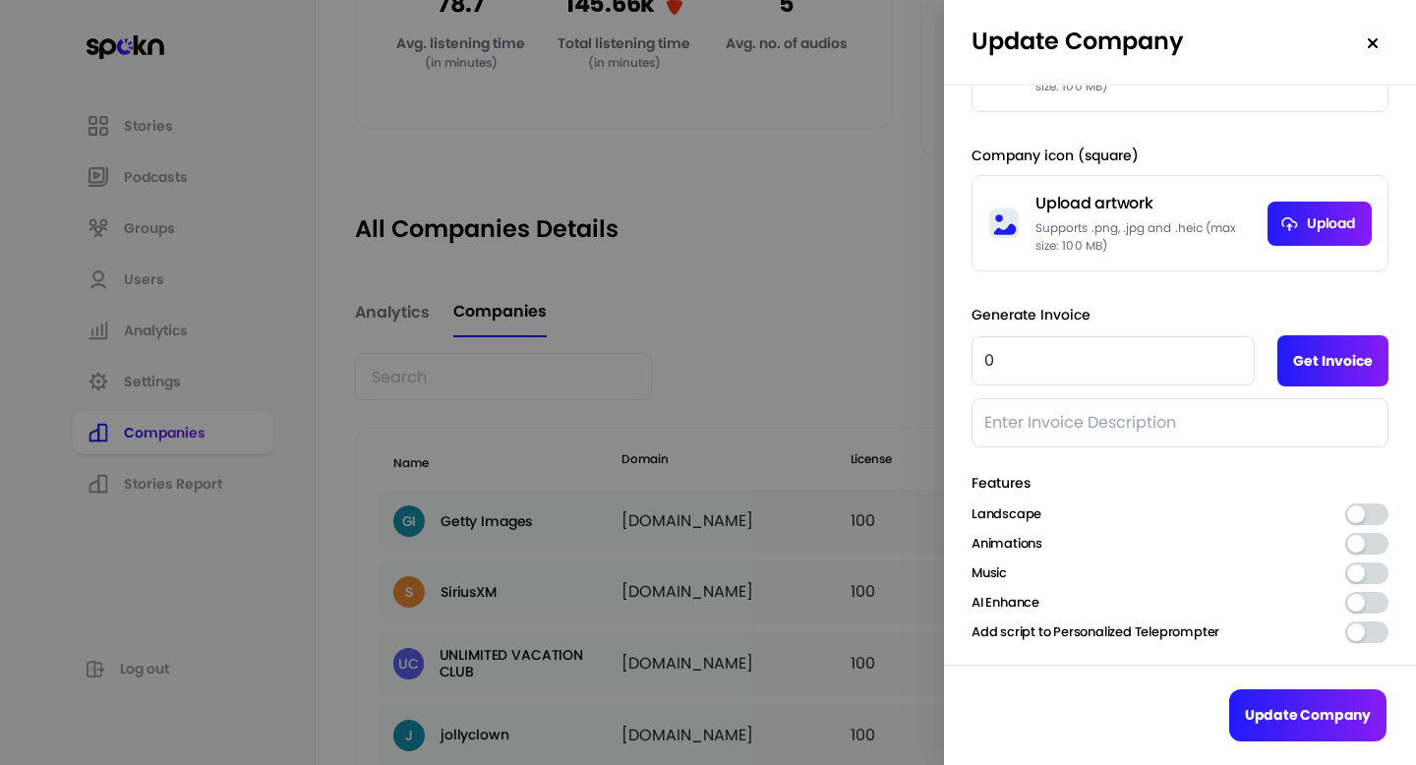 Image resolution: width=1416 pixels, height=765 pixels. I want to click on h2: Generate Invoice, so click(1180, 315).